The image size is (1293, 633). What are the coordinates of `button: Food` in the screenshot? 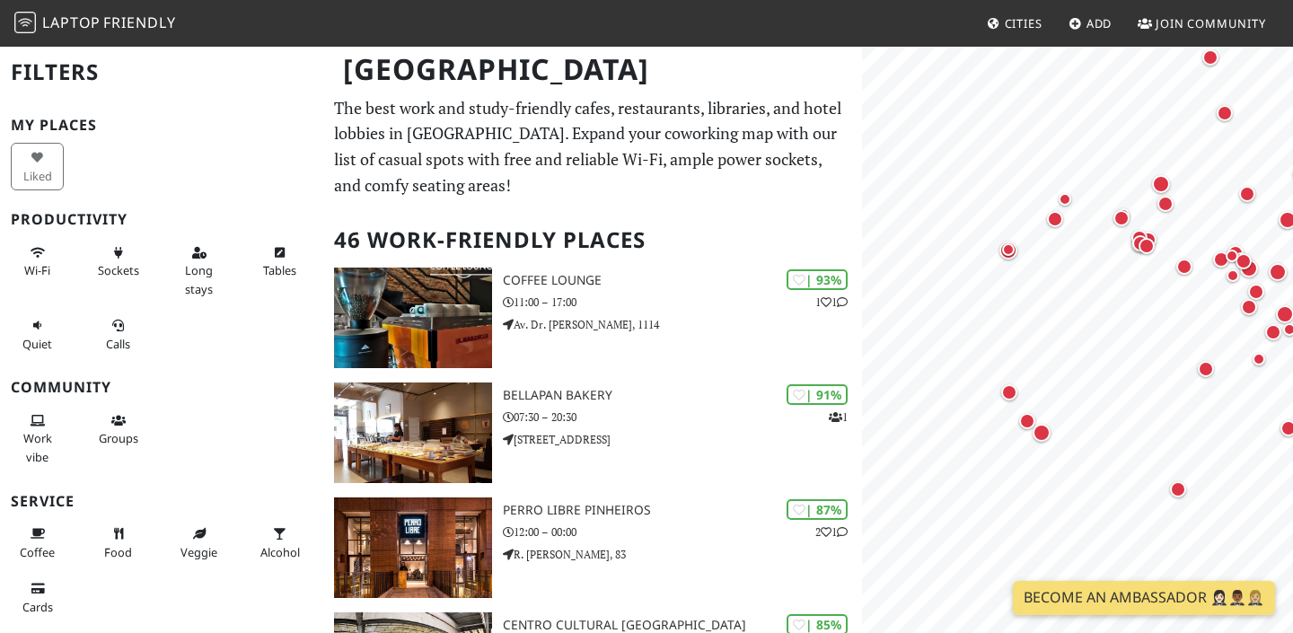 It's located at (118, 543).